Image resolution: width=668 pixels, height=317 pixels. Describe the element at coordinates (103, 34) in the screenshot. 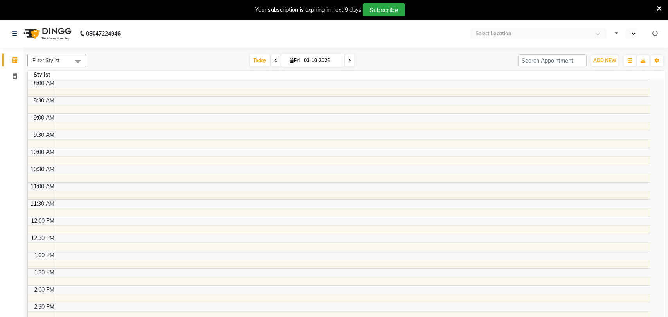

I see `b: 08047224946` at that location.